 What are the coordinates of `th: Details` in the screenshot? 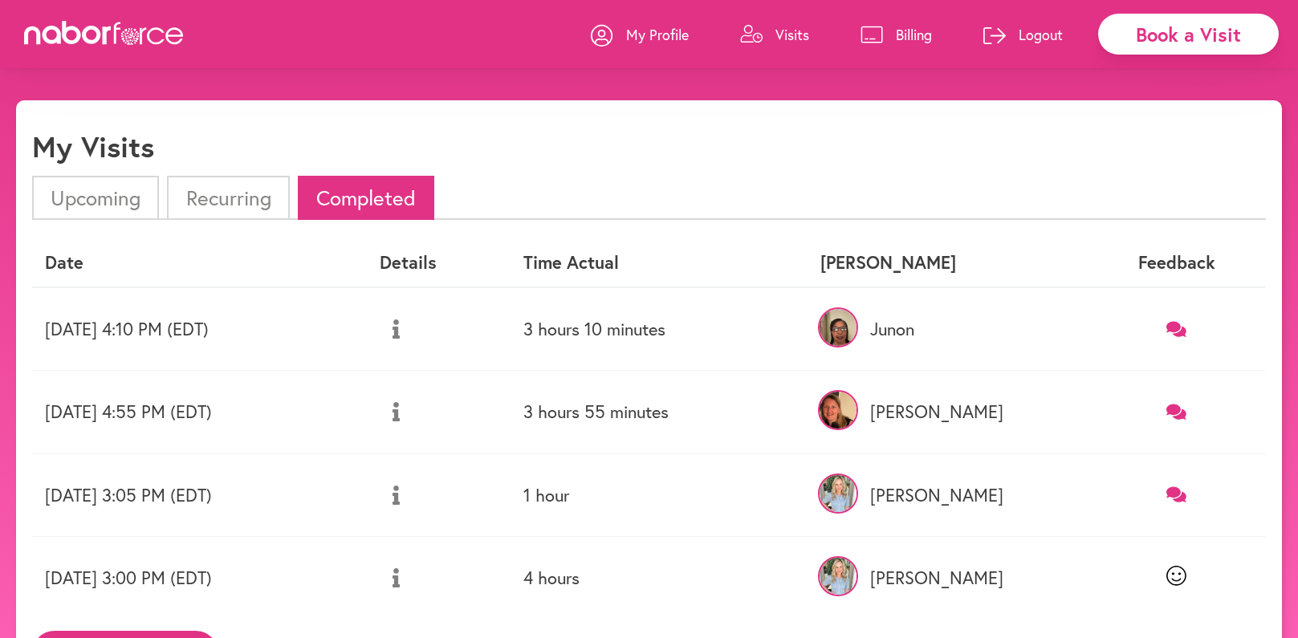 It's located at (438, 262).